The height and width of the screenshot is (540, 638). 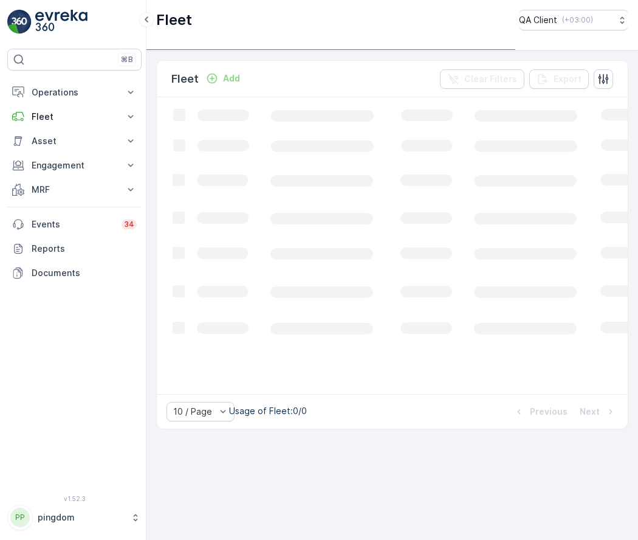 I want to click on p: MRF, so click(x=74, y=190).